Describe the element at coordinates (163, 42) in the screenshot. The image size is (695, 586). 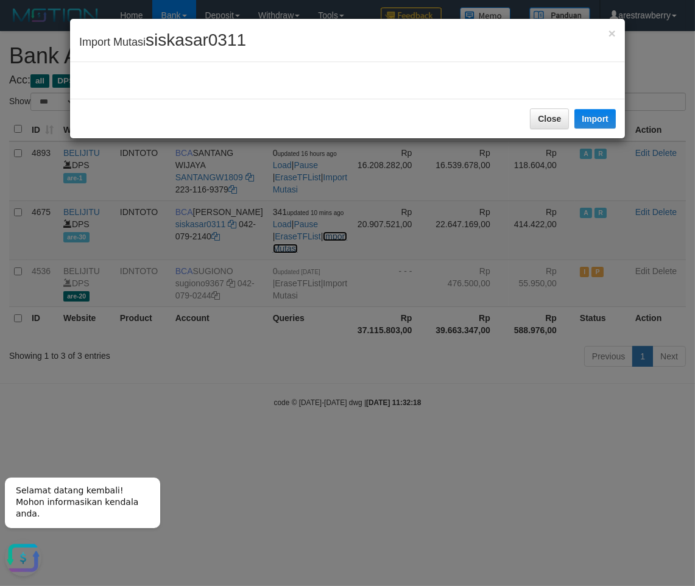
I see `span: Import Mutasi` at that location.